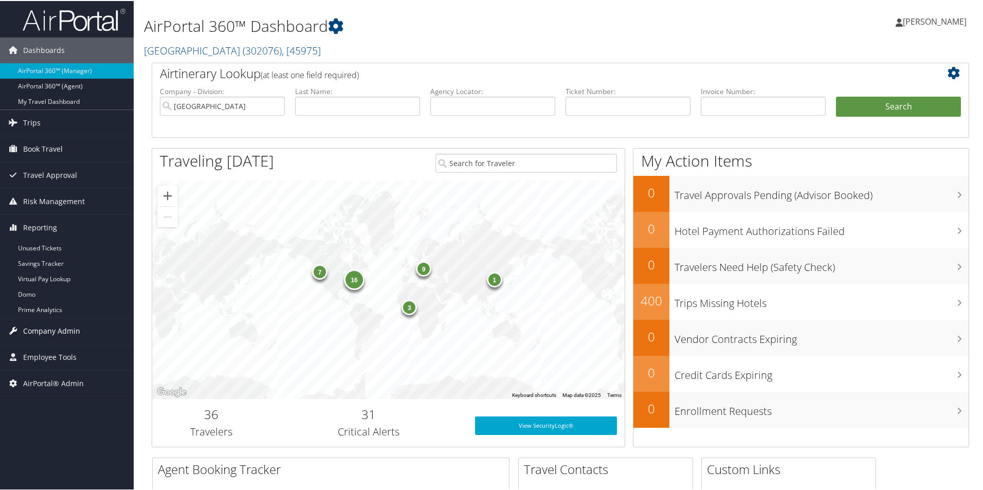 This screenshot has width=983, height=490. Describe the element at coordinates (262, 49) in the screenshot. I see `span: ( 302076 )` at that location.